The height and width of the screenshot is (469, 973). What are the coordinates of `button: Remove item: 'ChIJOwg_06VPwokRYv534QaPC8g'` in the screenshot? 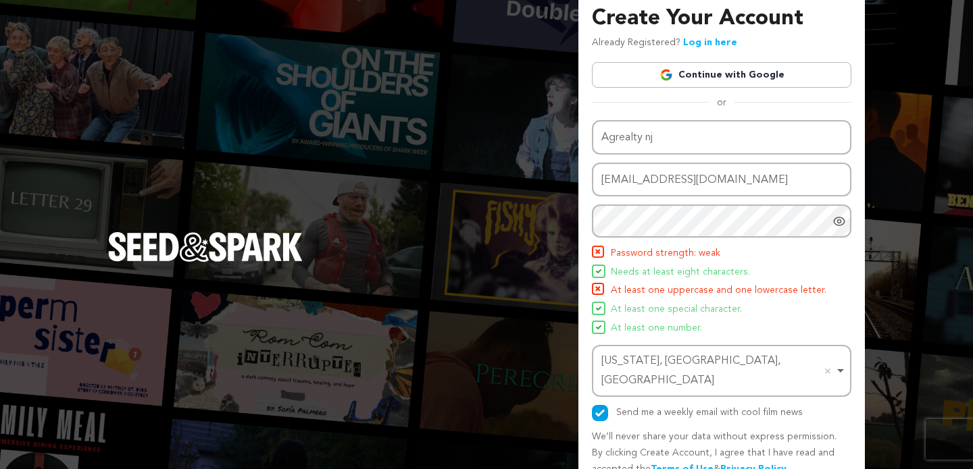 It's located at (827, 371).